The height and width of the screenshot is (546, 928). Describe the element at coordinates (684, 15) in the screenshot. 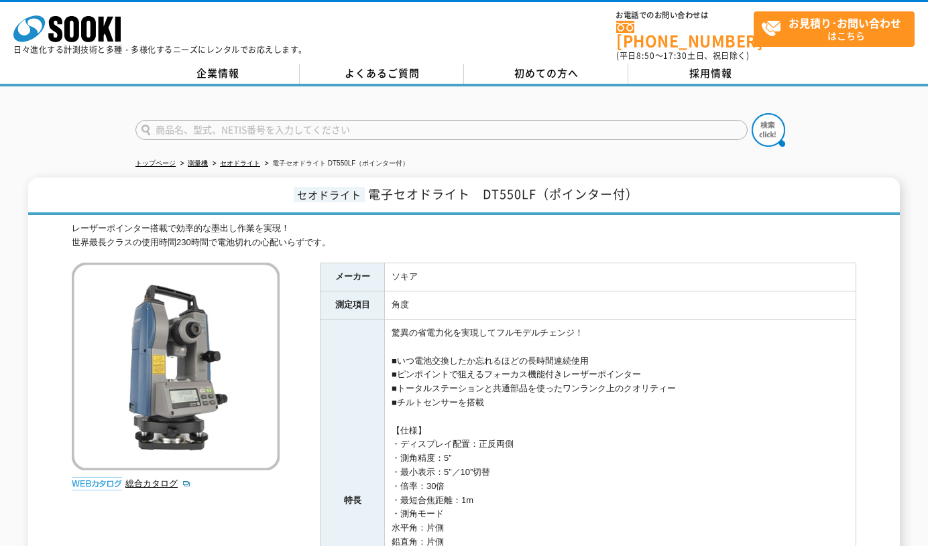

I see `span: お電話でのお問い合わせは` at that location.